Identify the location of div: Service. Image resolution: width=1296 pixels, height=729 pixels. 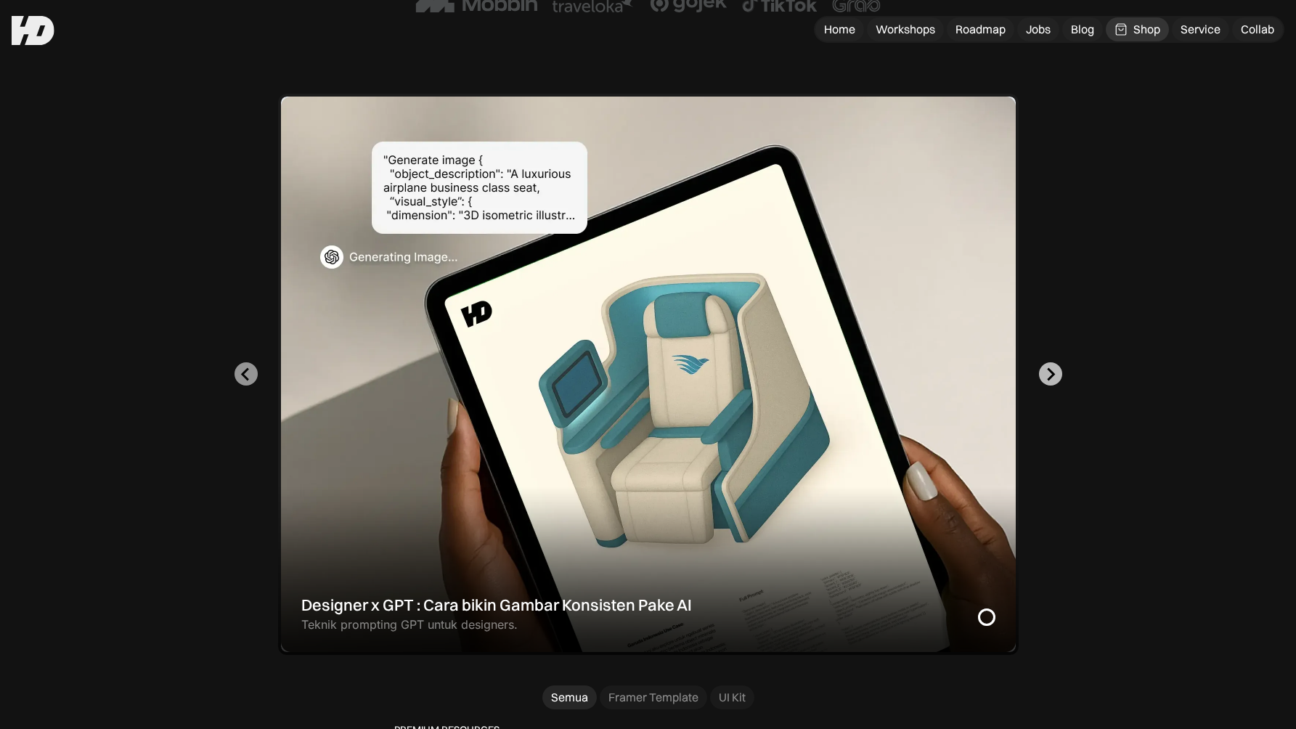
(1200, 29).